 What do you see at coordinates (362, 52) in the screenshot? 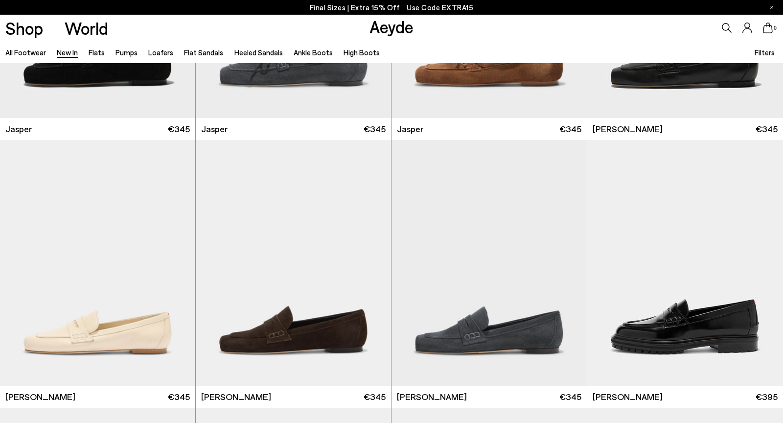
I see `a: High Boots` at bounding box center [362, 52].